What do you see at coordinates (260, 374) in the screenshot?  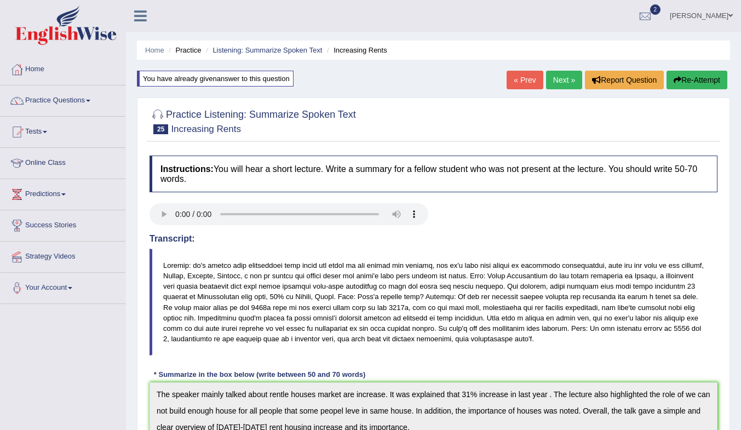 I see `div: * Summarize in the box below (write between 50 and 70 words)` at bounding box center [260, 374].